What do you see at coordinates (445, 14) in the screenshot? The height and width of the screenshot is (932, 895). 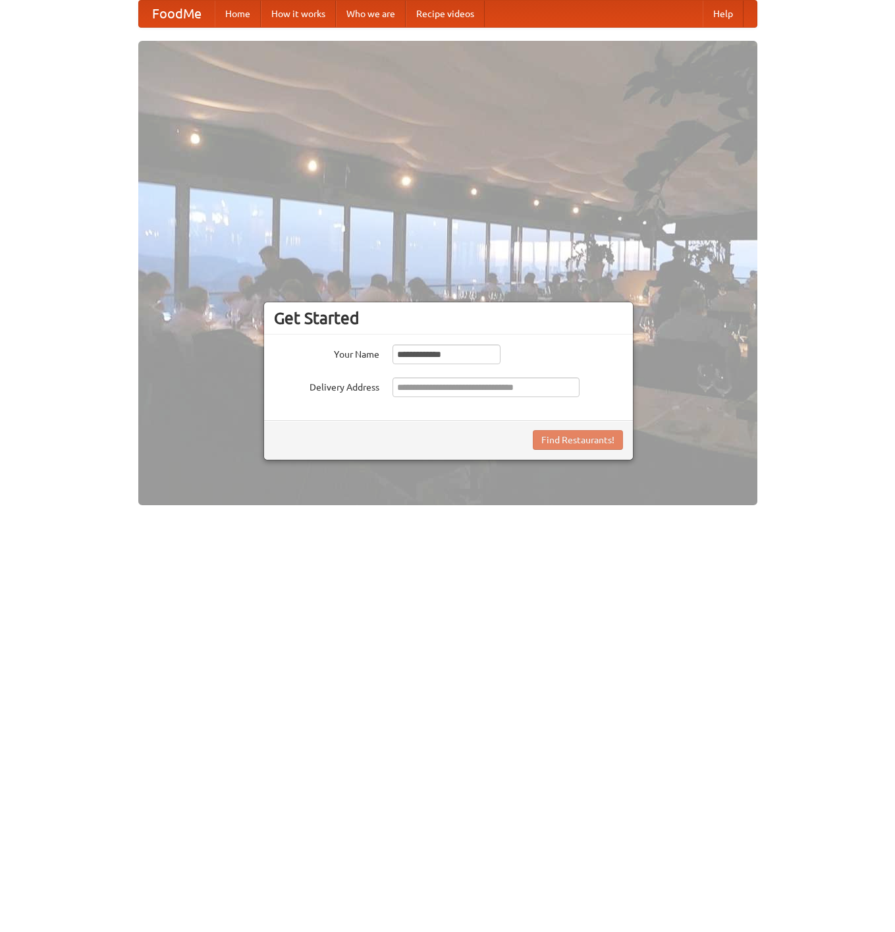 I see `a: Recipe videos` at bounding box center [445, 14].